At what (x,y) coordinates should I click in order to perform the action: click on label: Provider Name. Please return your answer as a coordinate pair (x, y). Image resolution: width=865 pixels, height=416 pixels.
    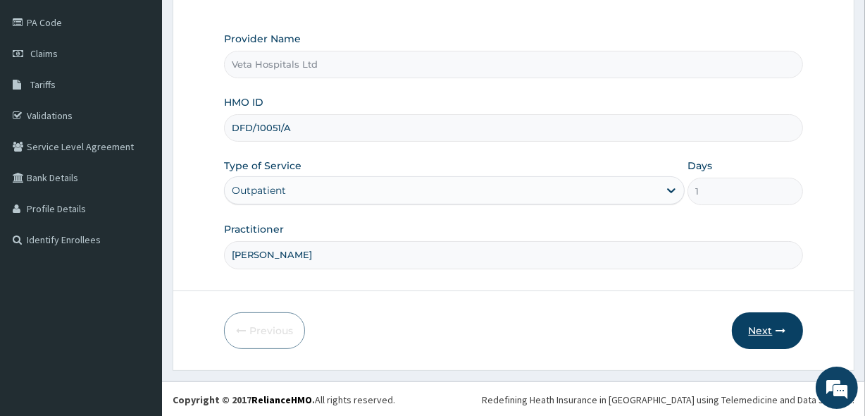
    Looking at the image, I should click on (262, 39).